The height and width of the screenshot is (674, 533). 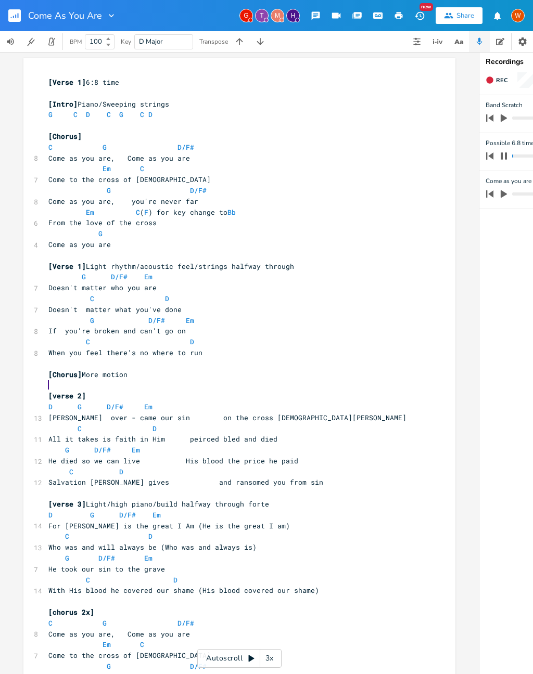 I want to click on span: Come As You Are, so click(x=65, y=16).